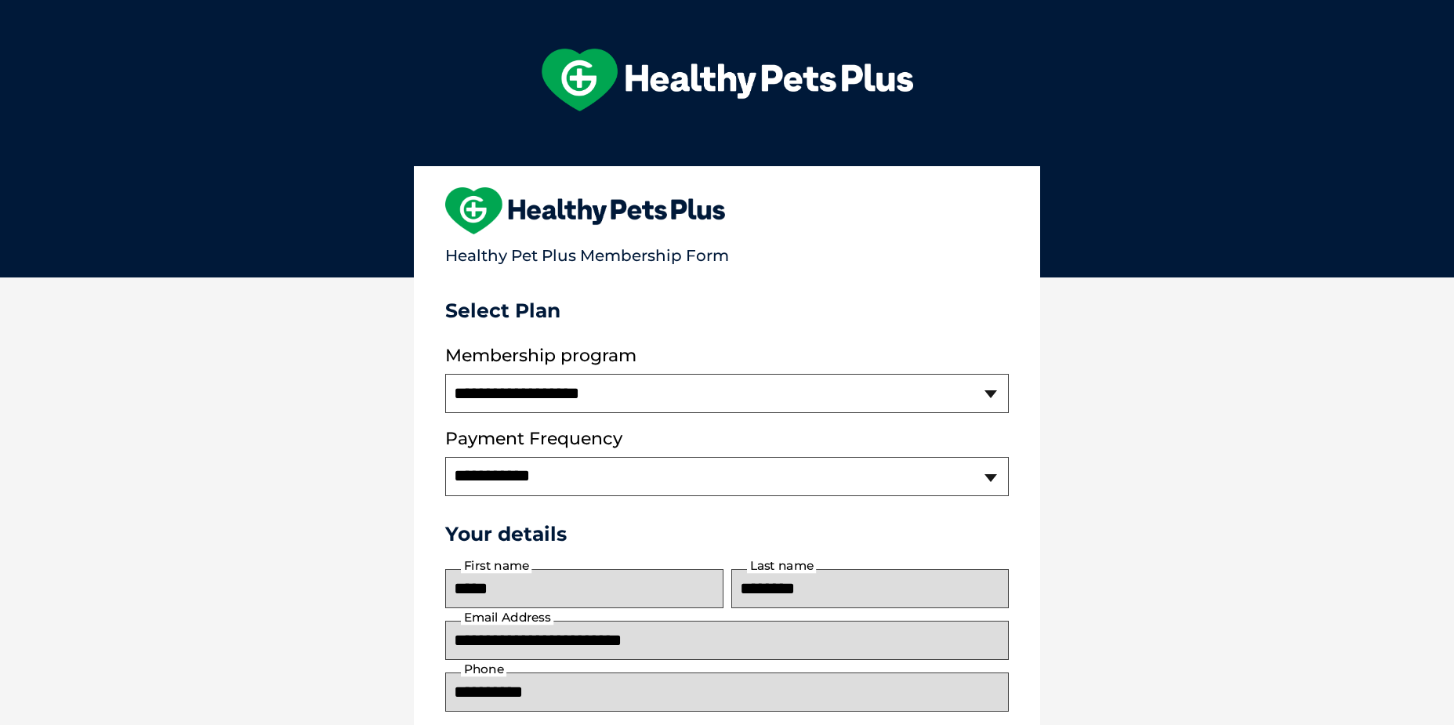  Describe the element at coordinates (534, 439) in the screenshot. I see `label: Payment Frequency` at that location.